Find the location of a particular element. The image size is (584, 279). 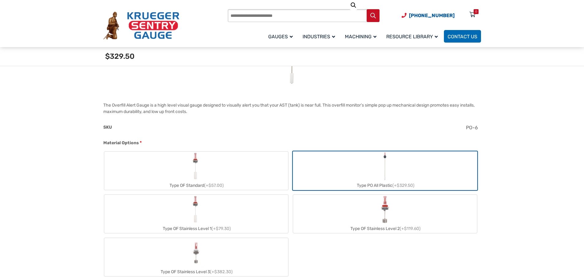

abbr: required is located at coordinates (141, 143).